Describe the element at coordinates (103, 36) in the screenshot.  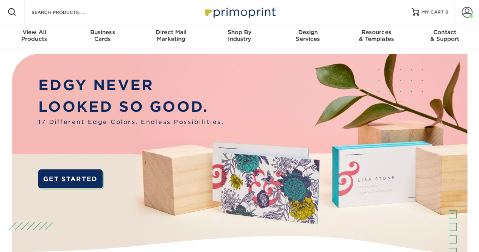
I see `a: BusinessCards` at that location.